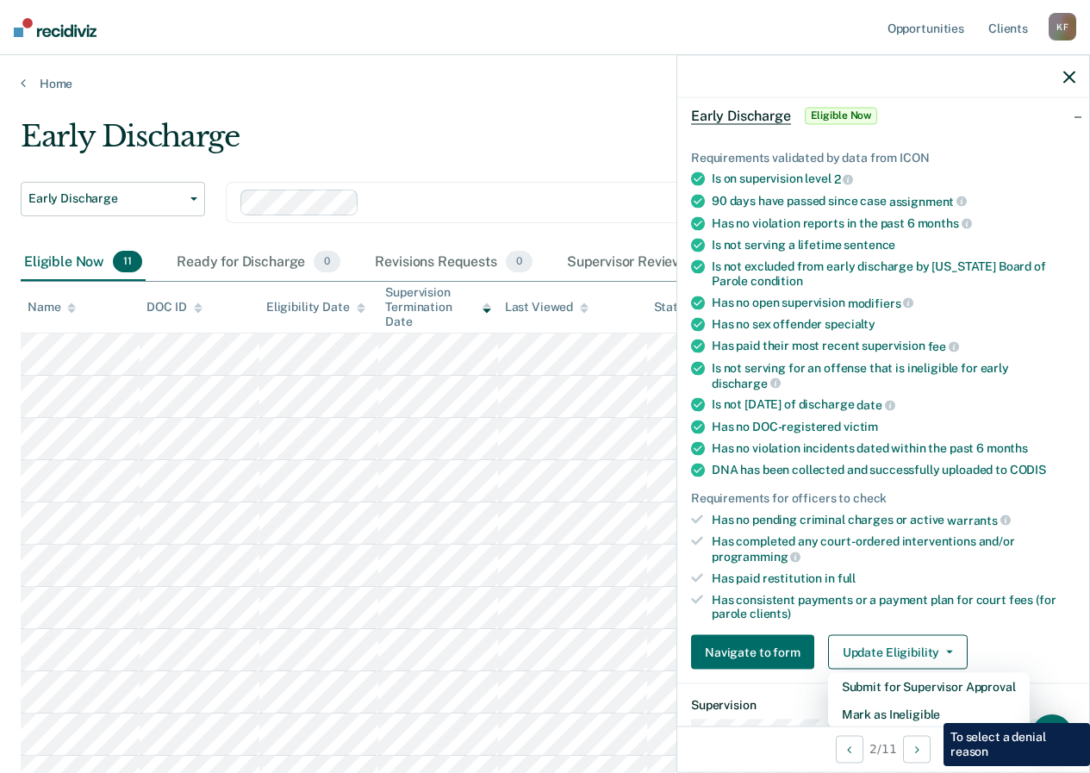 The height and width of the screenshot is (773, 1090). What do you see at coordinates (898, 652) in the screenshot?
I see `button: Update Eligibility` at bounding box center [898, 652].